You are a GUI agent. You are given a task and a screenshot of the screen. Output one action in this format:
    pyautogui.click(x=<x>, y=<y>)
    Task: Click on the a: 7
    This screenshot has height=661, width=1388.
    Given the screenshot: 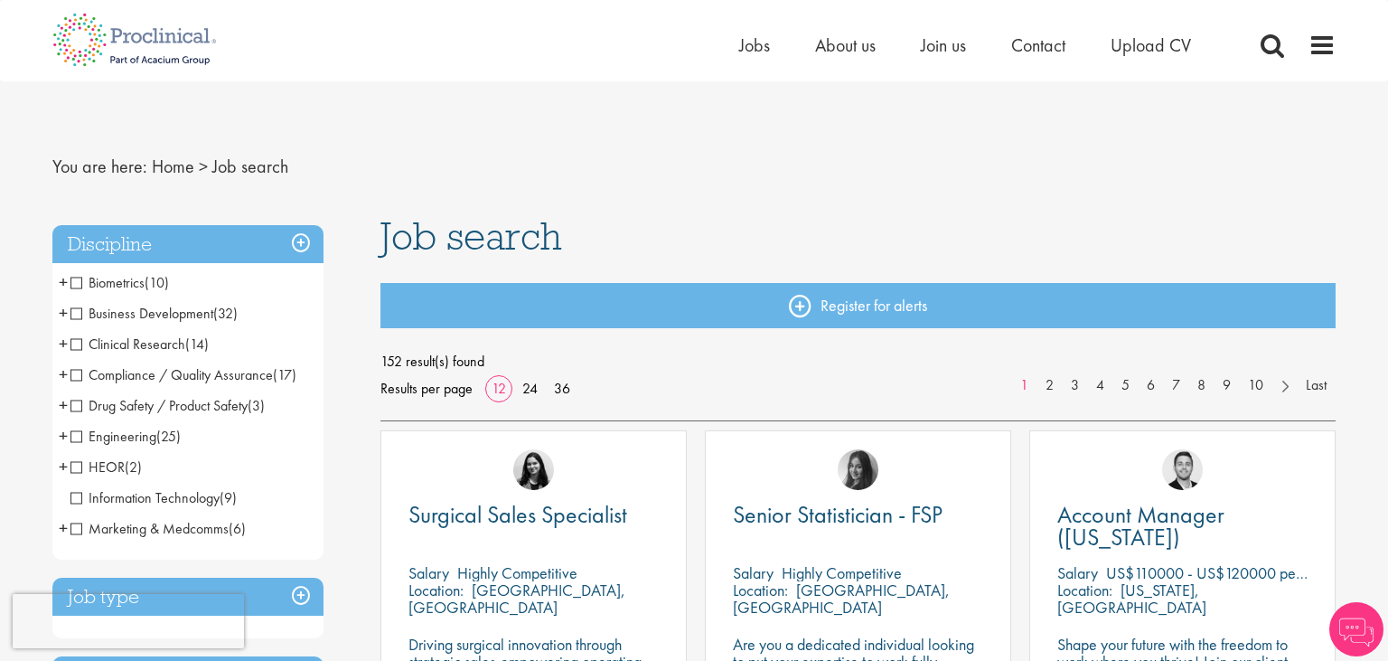 What is the action you would take?
    pyautogui.click(x=1176, y=385)
    